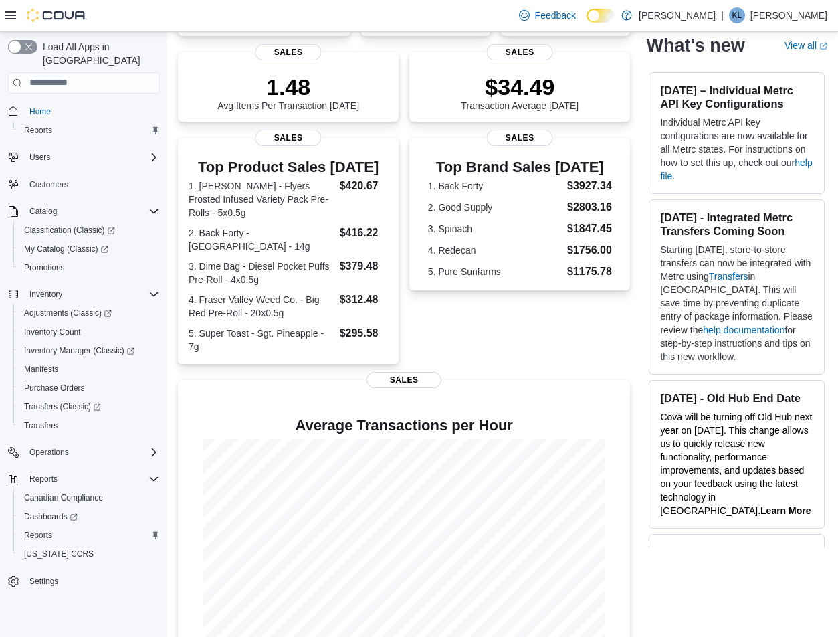 This screenshot has height=637, width=838. I want to click on nav: Complex example, so click(84, 361).